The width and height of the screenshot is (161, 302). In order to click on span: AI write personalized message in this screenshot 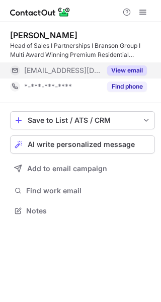, I will do `click(81, 144)`.